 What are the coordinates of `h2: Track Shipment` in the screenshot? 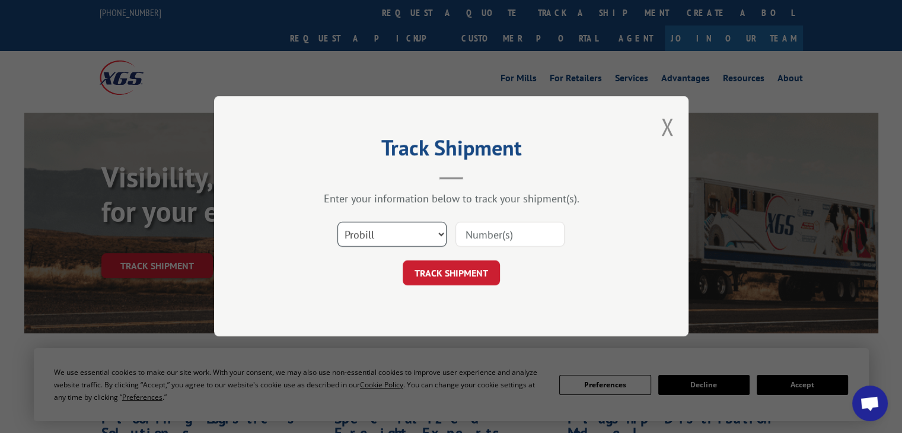 It's located at (451, 151).